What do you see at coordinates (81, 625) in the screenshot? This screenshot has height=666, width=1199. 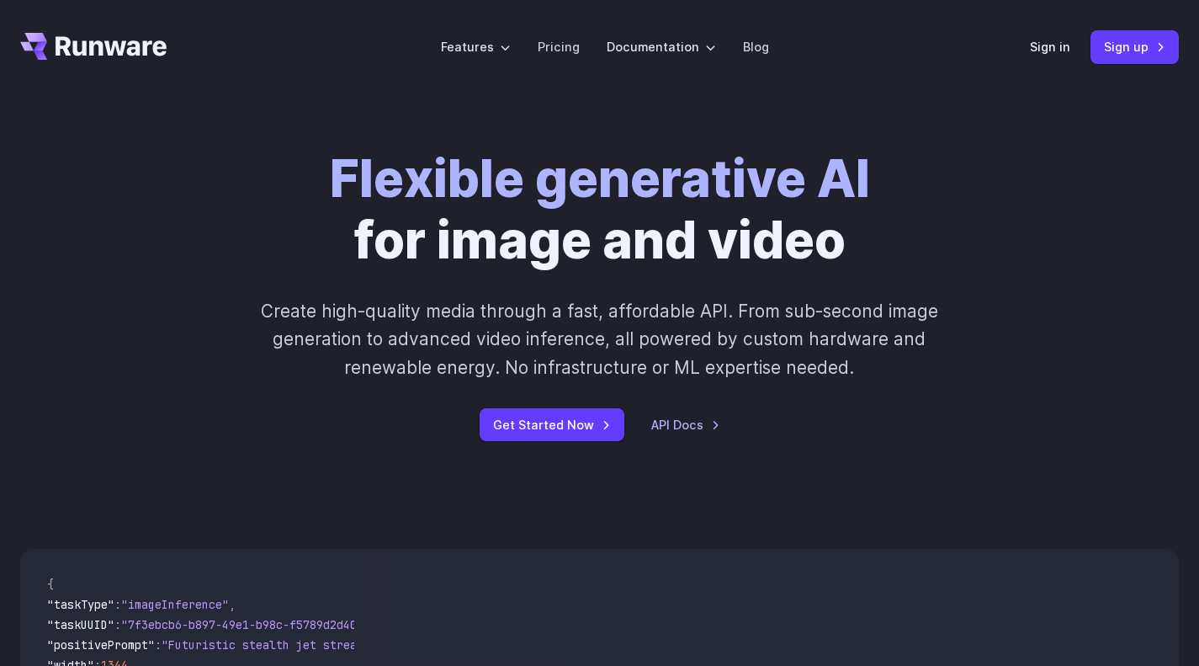 I see `span: "taskUUID"` at bounding box center [81, 625].